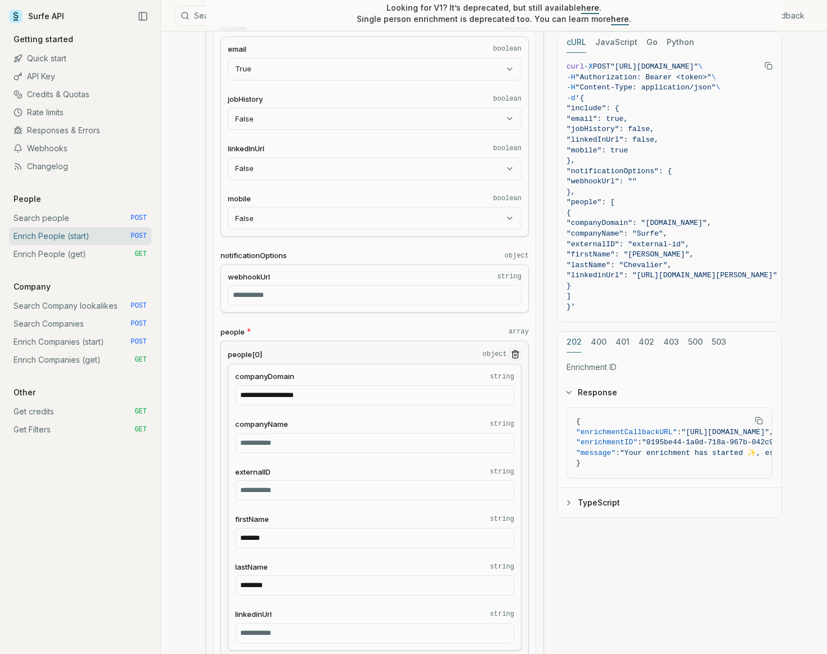 The width and height of the screenshot is (827, 654). Describe the element at coordinates (80, 360) in the screenshot. I see `a: Enrich Companies (get) GET` at that location.